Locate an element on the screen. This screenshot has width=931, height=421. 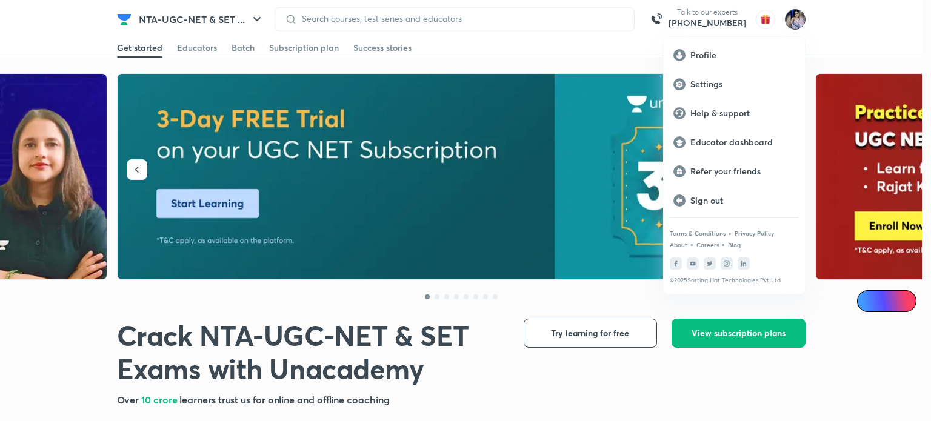
p: About is located at coordinates (678, 245).